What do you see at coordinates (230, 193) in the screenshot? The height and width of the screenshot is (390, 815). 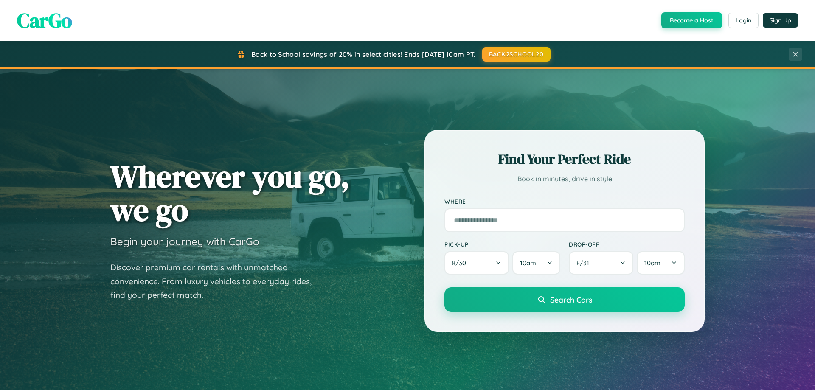 I see `h1: Wherever you go, we go` at bounding box center [230, 193].